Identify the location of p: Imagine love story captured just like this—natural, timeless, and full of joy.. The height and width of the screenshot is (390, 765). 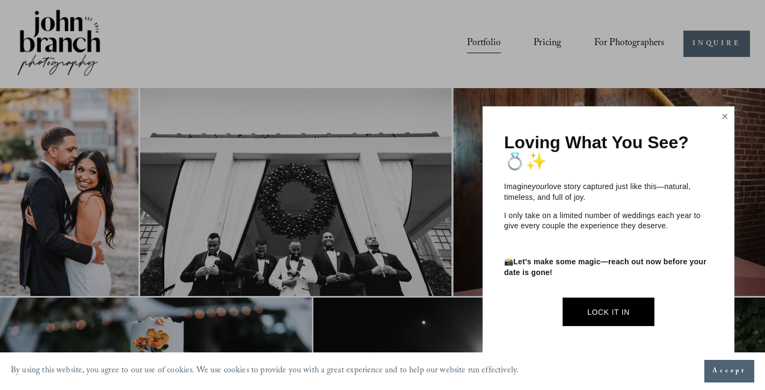
(608, 192).